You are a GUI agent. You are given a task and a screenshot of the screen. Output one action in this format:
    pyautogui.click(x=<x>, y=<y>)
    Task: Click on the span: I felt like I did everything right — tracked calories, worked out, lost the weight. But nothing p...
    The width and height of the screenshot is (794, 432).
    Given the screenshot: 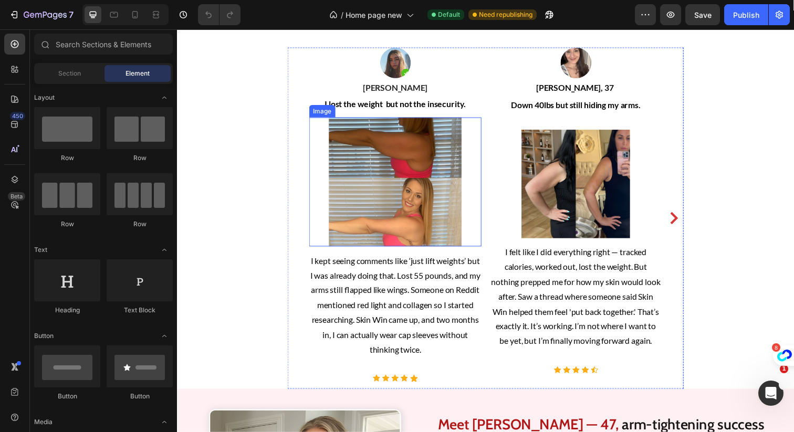 What is the action you would take?
    pyautogui.click(x=407, y=273)
    